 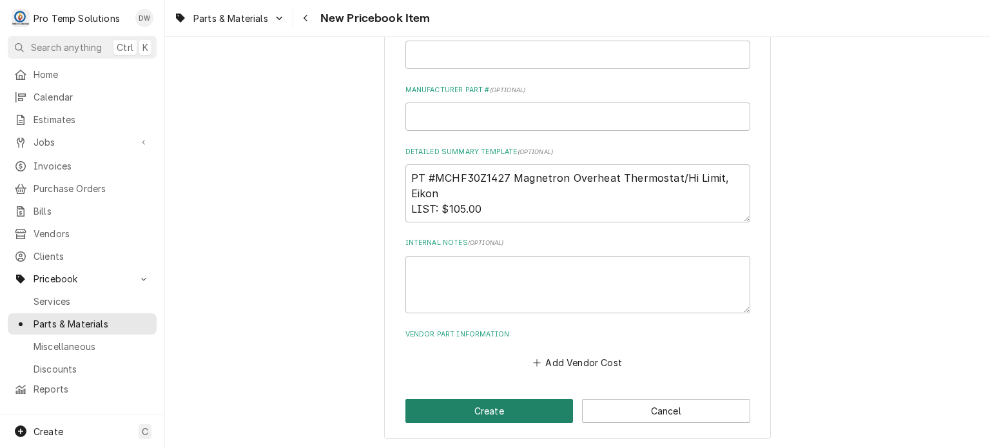 What do you see at coordinates (82, 324) in the screenshot?
I see `a: Parts & Materials` at bounding box center [82, 324].